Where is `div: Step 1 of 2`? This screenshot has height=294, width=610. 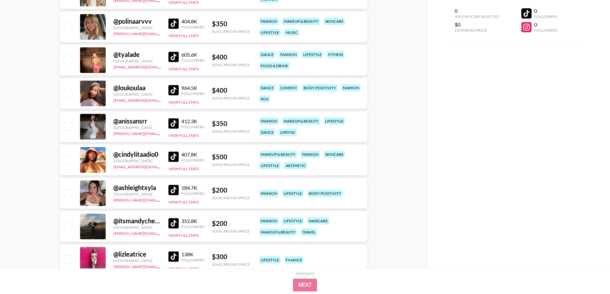
div: Step 1 of 2 is located at coordinates (305, 274).